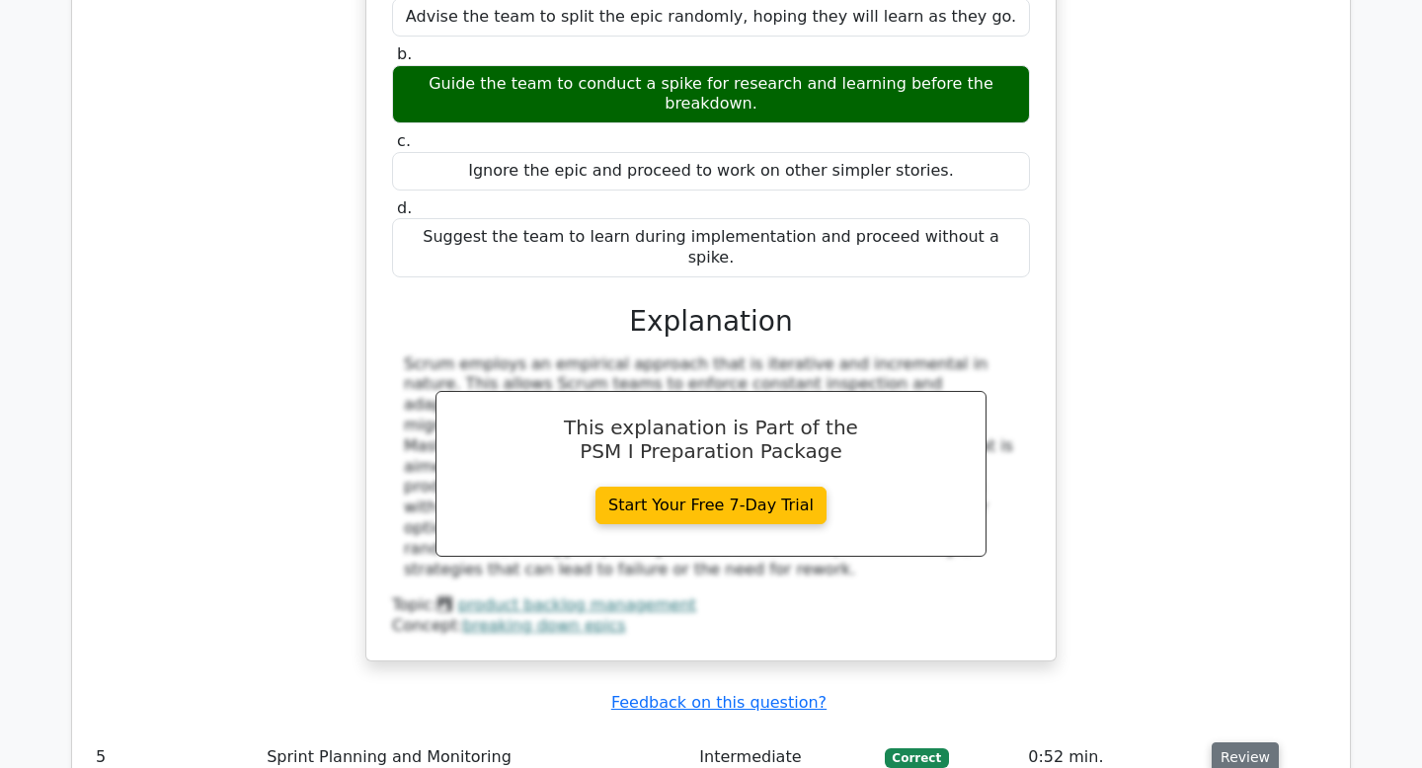 Image resolution: width=1422 pixels, height=768 pixels. I want to click on span: d., so click(404, 207).